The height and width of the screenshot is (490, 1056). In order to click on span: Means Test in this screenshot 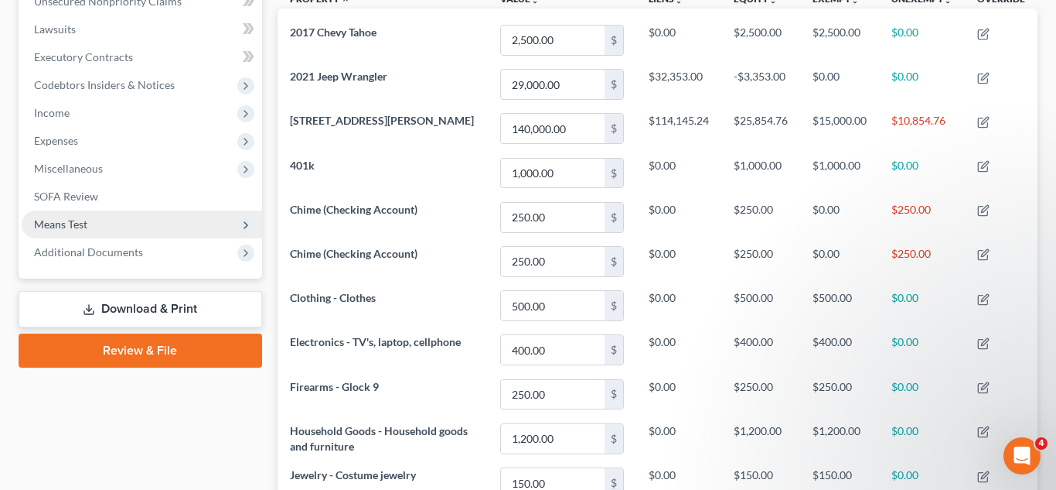, I will do `click(60, 224)`.